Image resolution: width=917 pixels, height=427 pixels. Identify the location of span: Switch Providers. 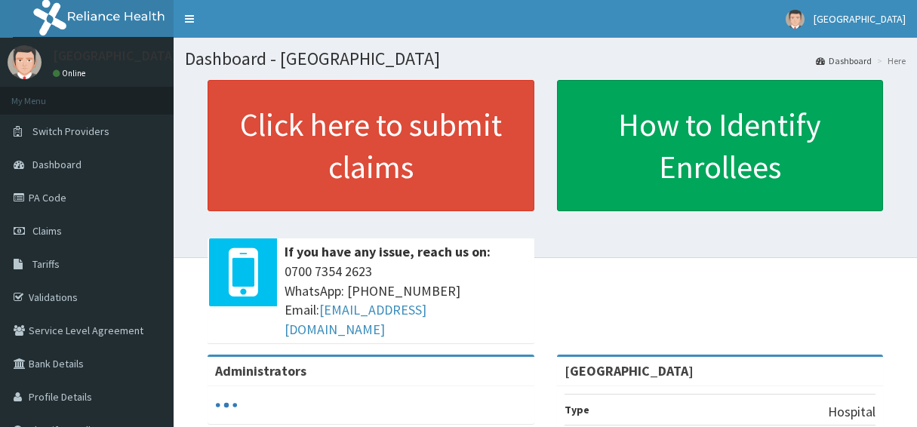
(71, 131).